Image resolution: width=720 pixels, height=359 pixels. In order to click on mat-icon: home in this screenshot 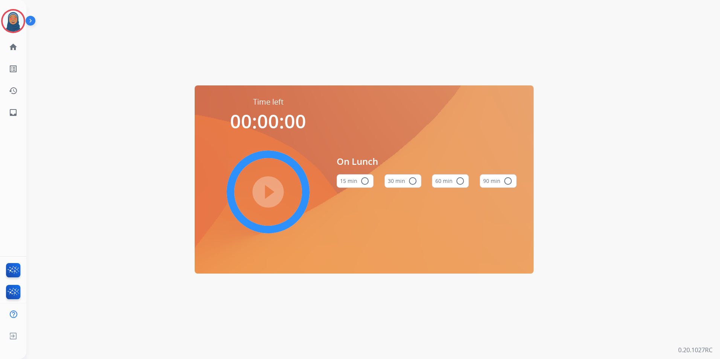, I will do `click(13, 47)`.